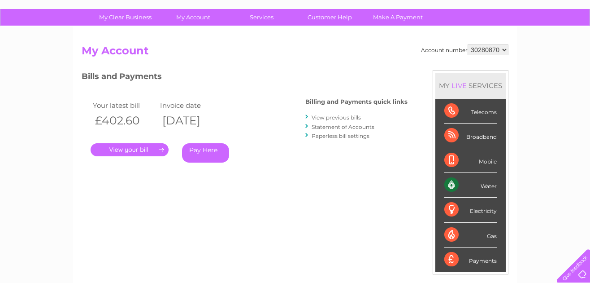  What do you see at coordinates (471, 235) in the screenshot?
I see `div: Gas` at bounding box center [471, 235].